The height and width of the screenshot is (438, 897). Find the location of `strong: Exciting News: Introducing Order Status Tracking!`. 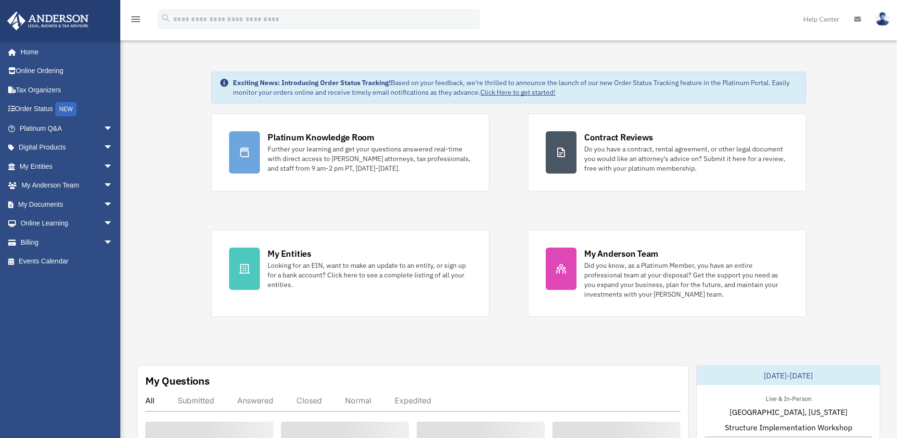

strong: Exciting News: Introducing Order Status Tracking! is located at coordinates (312, 83).